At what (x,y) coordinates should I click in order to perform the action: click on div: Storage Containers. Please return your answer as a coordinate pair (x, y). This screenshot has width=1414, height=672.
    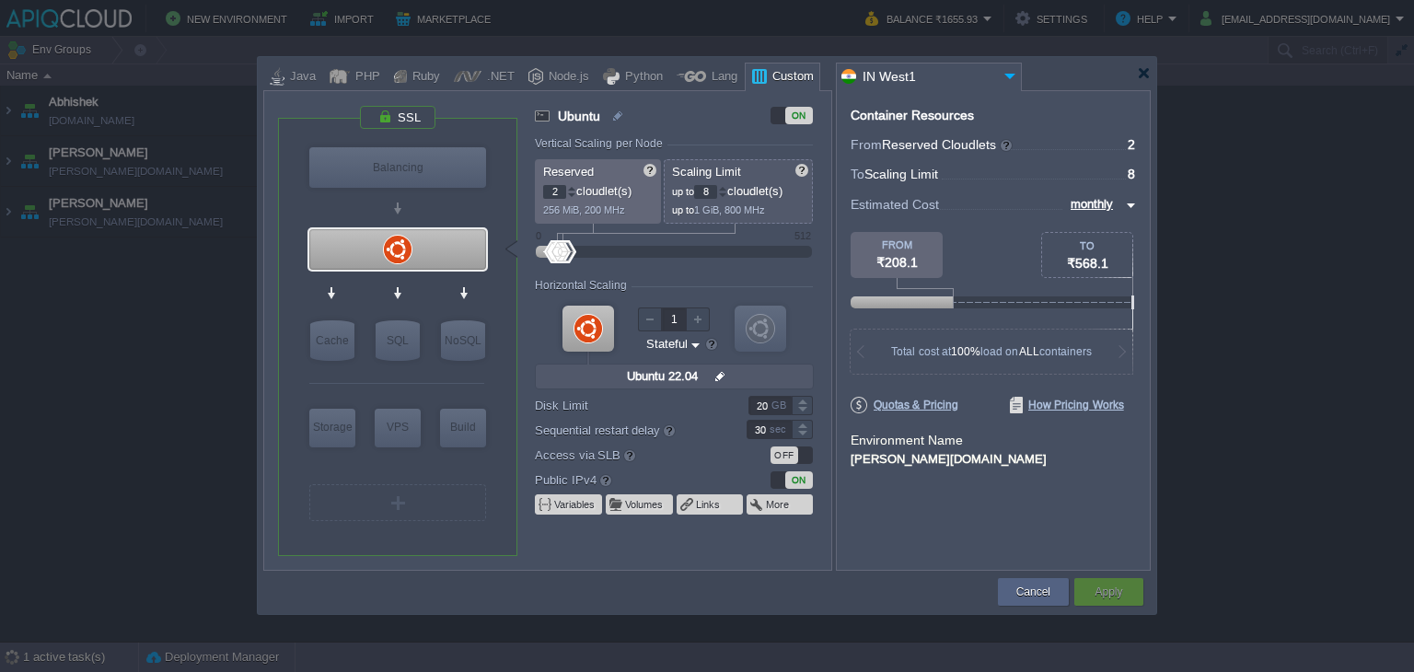
    Looking at the image, I should click on (332, 428).